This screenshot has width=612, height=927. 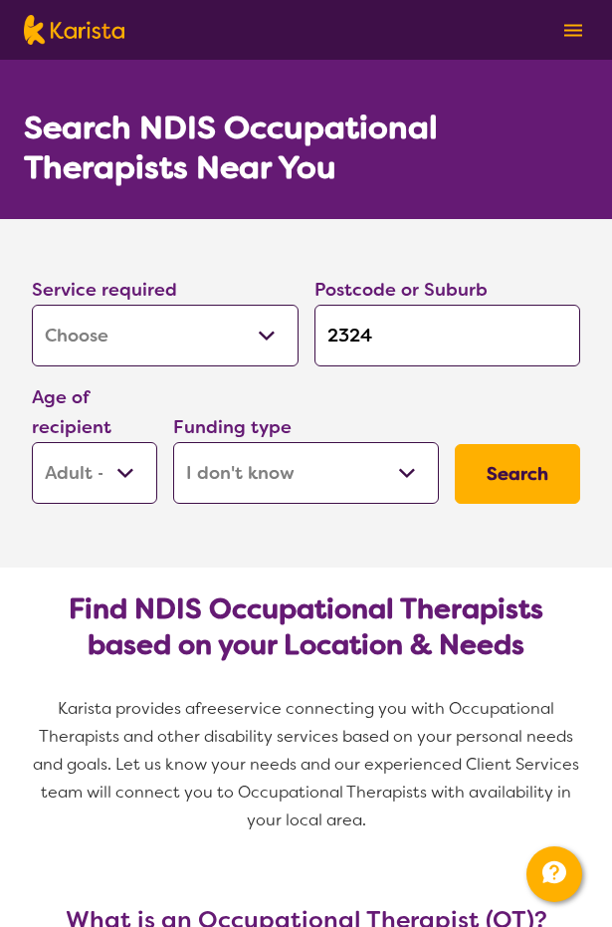 I want to click on span: Karista provides a, so click(x=126, y=708).